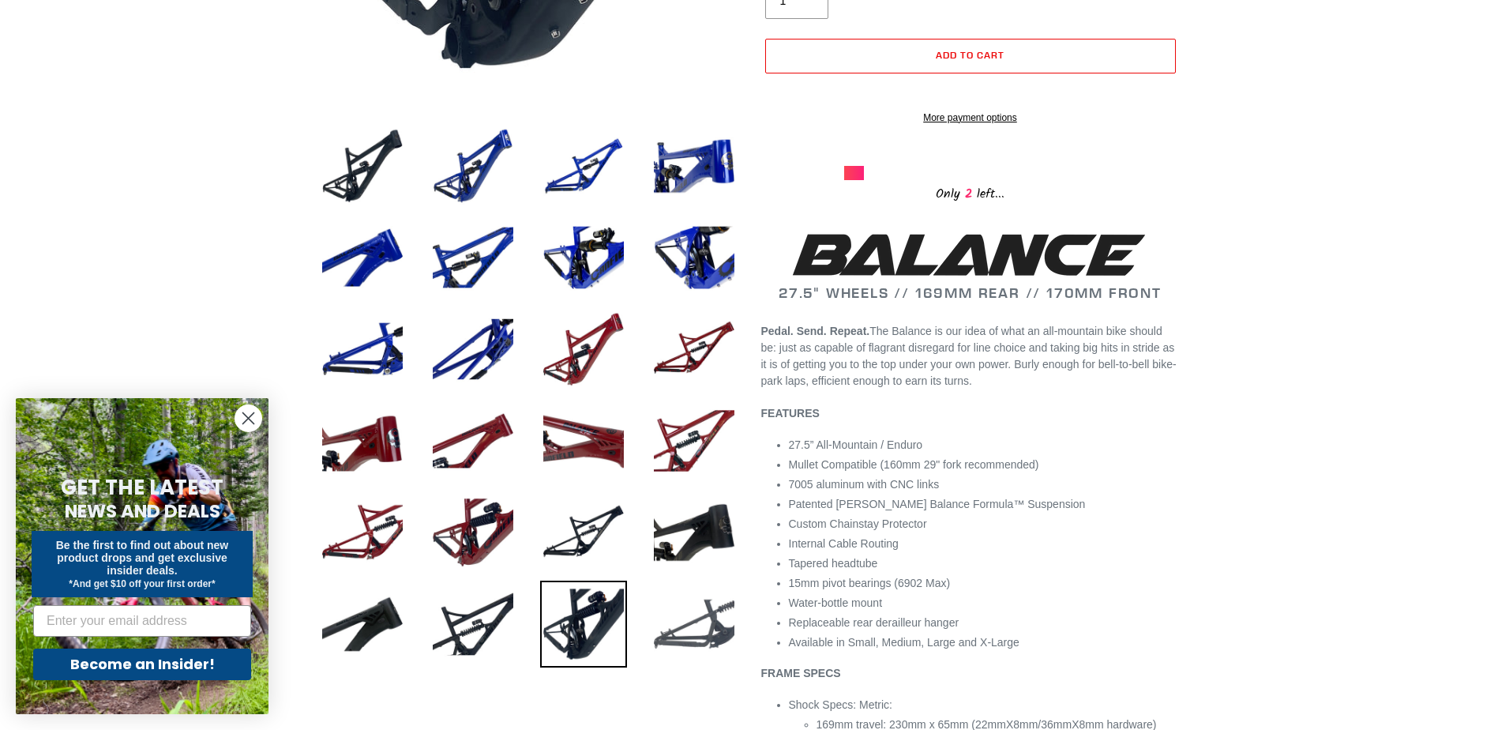  What do you see at coordinates (791, 413) in the screenshot?
I see `b: FEATURES` at bounding box center [791, 413].